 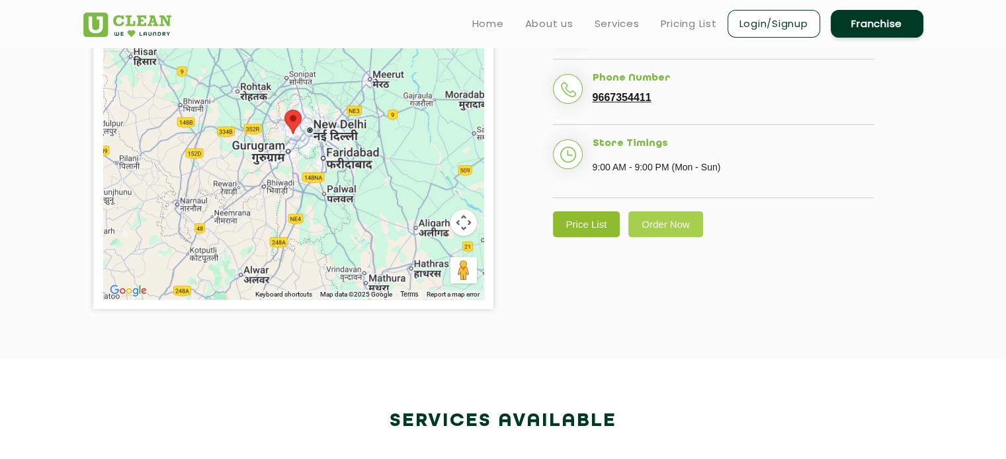 What do you see at coordinates (733, 144) in the screenshot?
I see `h5: Store Timings` at bounding box center [733, 144].